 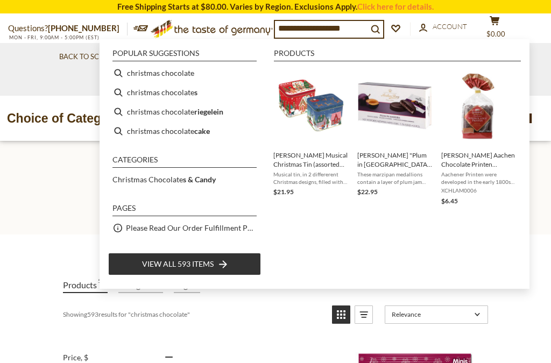 I want to click on b: cake, so click(x=202, y=131).